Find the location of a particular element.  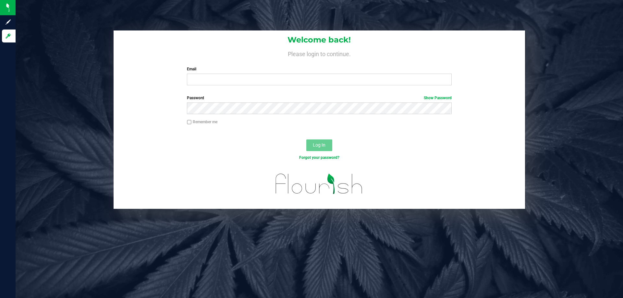

inline-svg: Log in is located at coordinates (8, 36).